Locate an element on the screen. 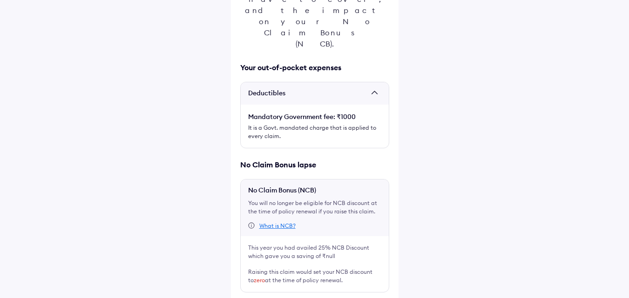  div: No Claim Bonus lapse is located at coordinates (315, 165).